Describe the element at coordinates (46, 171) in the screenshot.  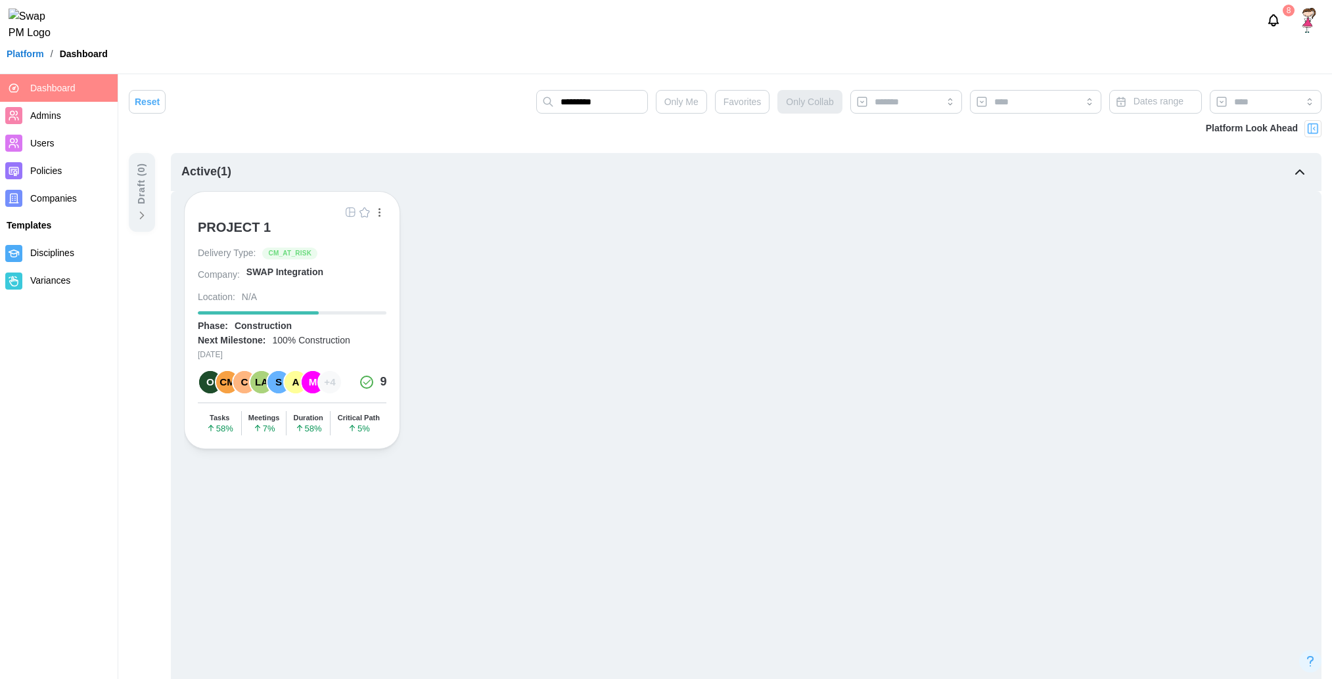
I see `span: Policies` at that location.